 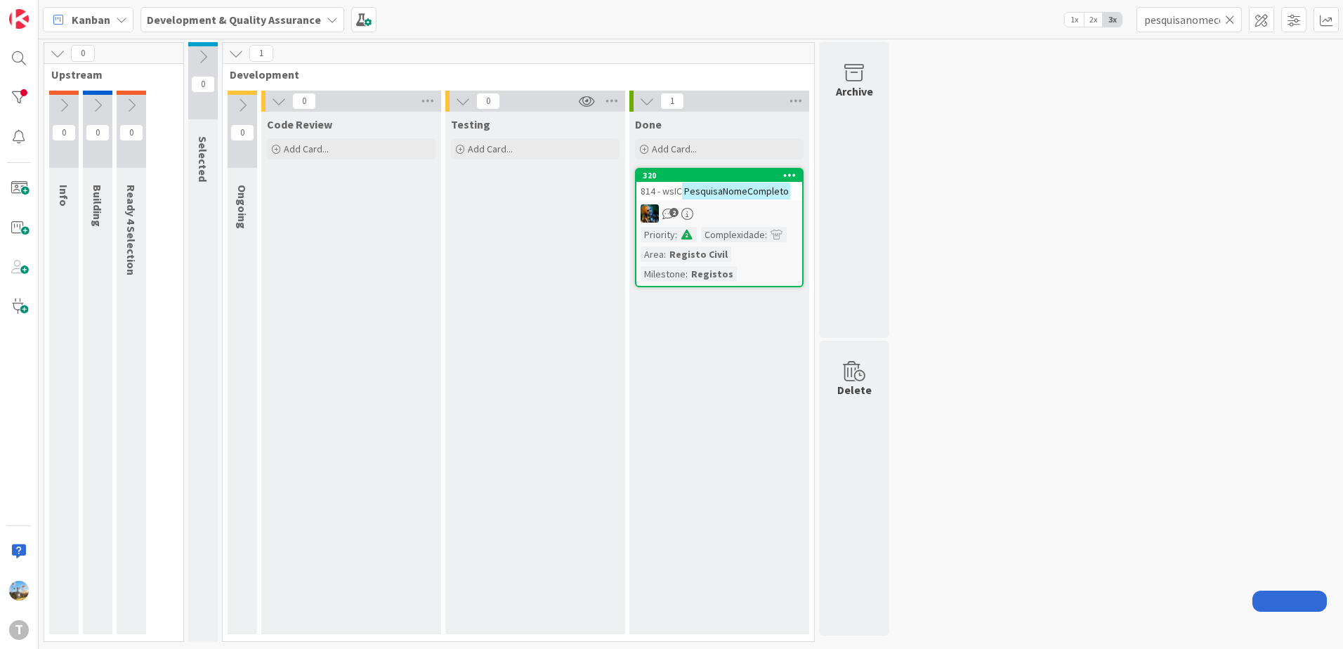 I want to click on div: Priority, so click(x=658, y=235).